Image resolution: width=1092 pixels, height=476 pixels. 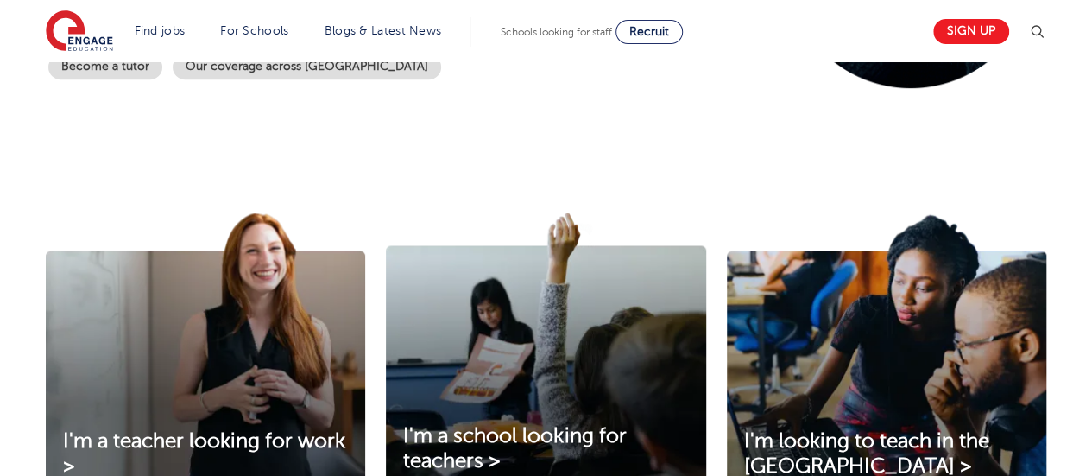 What do you see at coordinates (649, 31) in the screenshot?
I see `span: Recruit` at bounding box center [649, 31].